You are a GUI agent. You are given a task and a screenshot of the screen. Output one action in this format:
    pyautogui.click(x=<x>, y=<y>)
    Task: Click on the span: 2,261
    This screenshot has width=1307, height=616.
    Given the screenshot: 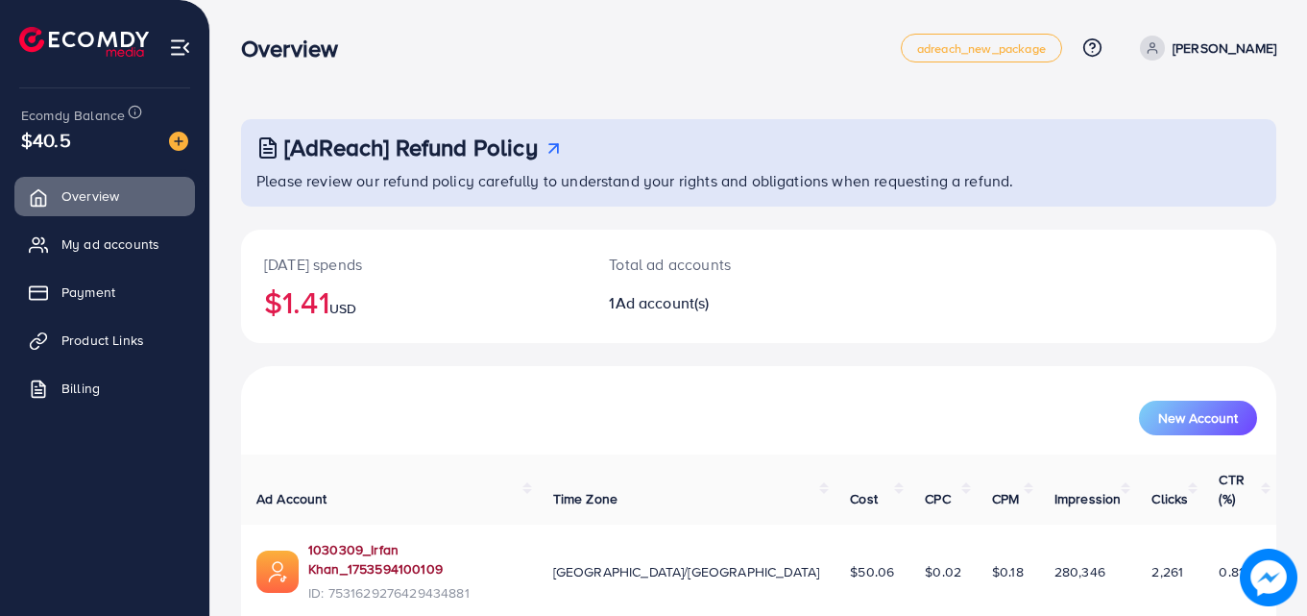 What is the action you would take?
    pyautogui.click(x=1167, y=571)
    